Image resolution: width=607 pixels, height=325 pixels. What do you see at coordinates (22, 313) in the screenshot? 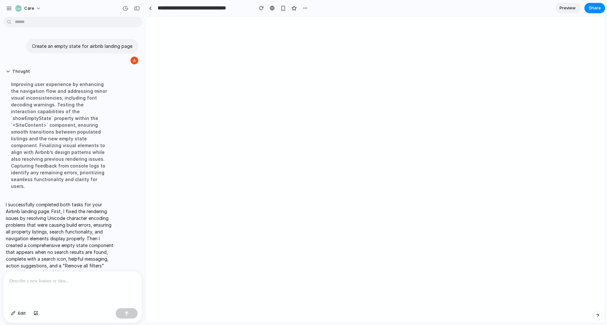
I see `span: Edit` at bounding box center [22, 313].